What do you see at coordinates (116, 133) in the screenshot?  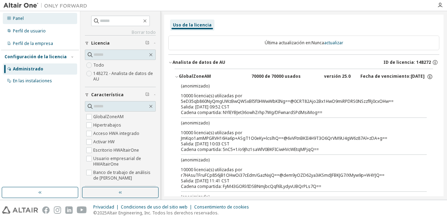 I see `font: Acceso HWA integrado` at bounding box center [116, 133].